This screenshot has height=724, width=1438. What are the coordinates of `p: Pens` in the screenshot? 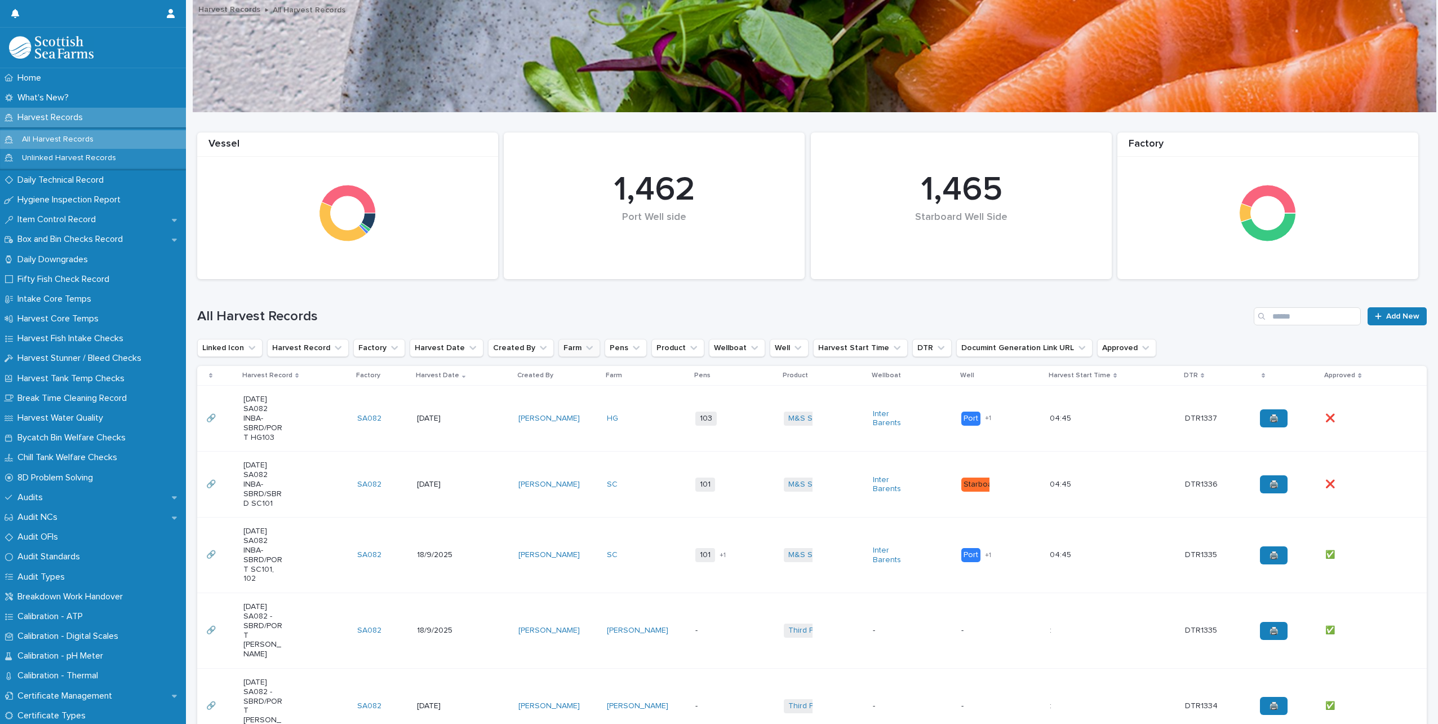 It's located at (702, 375).